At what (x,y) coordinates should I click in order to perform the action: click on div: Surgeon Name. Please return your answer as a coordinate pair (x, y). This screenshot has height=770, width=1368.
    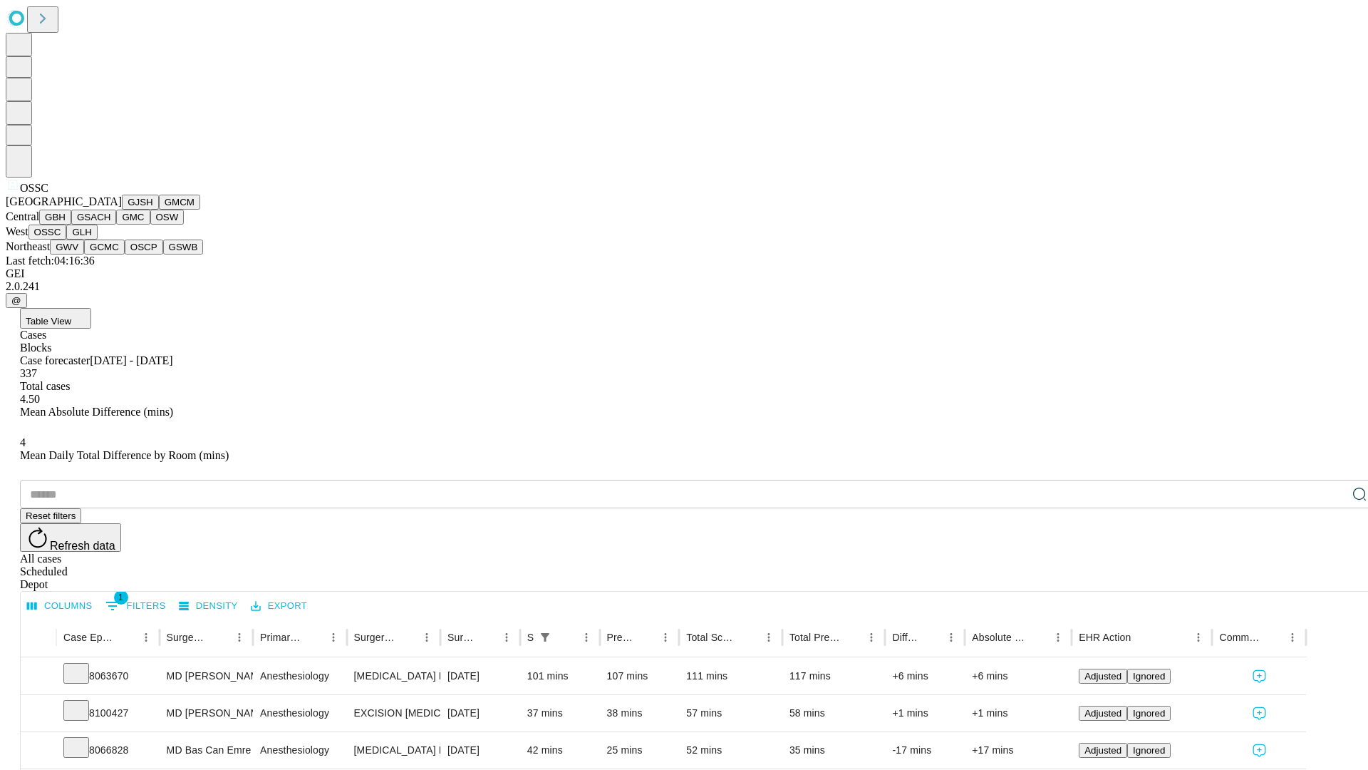
    Looking at the image, I should click on (187, 637).